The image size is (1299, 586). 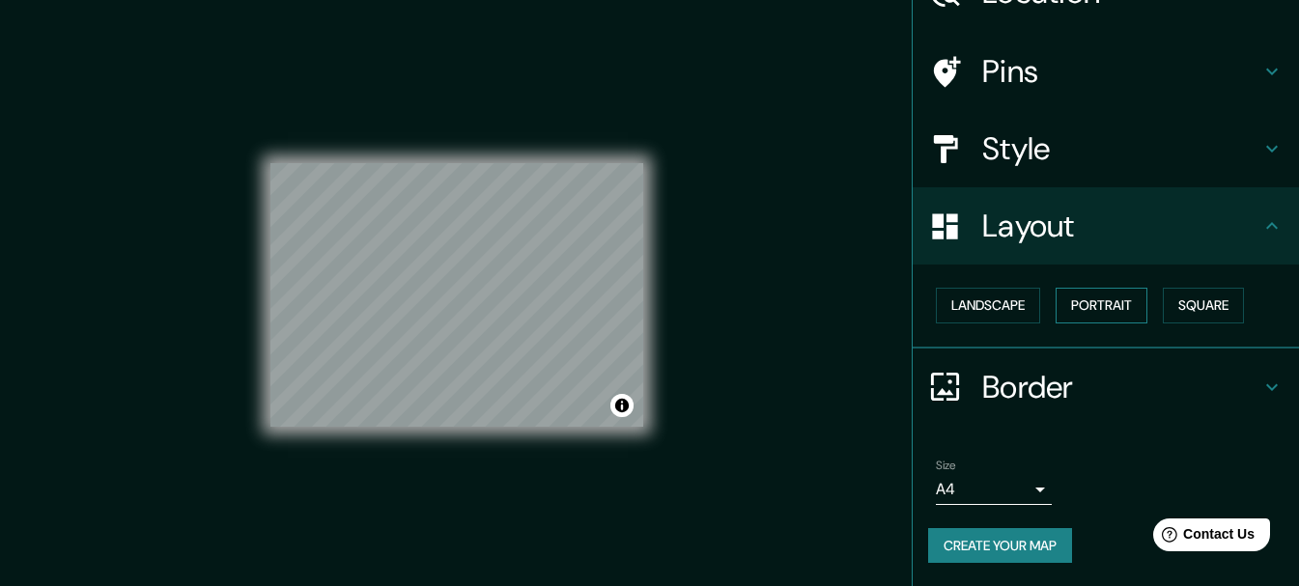 What do you see at coordinates (92, 23) in the screenshot?
I see `span: Contact Us` at bounding box center [92, 23].